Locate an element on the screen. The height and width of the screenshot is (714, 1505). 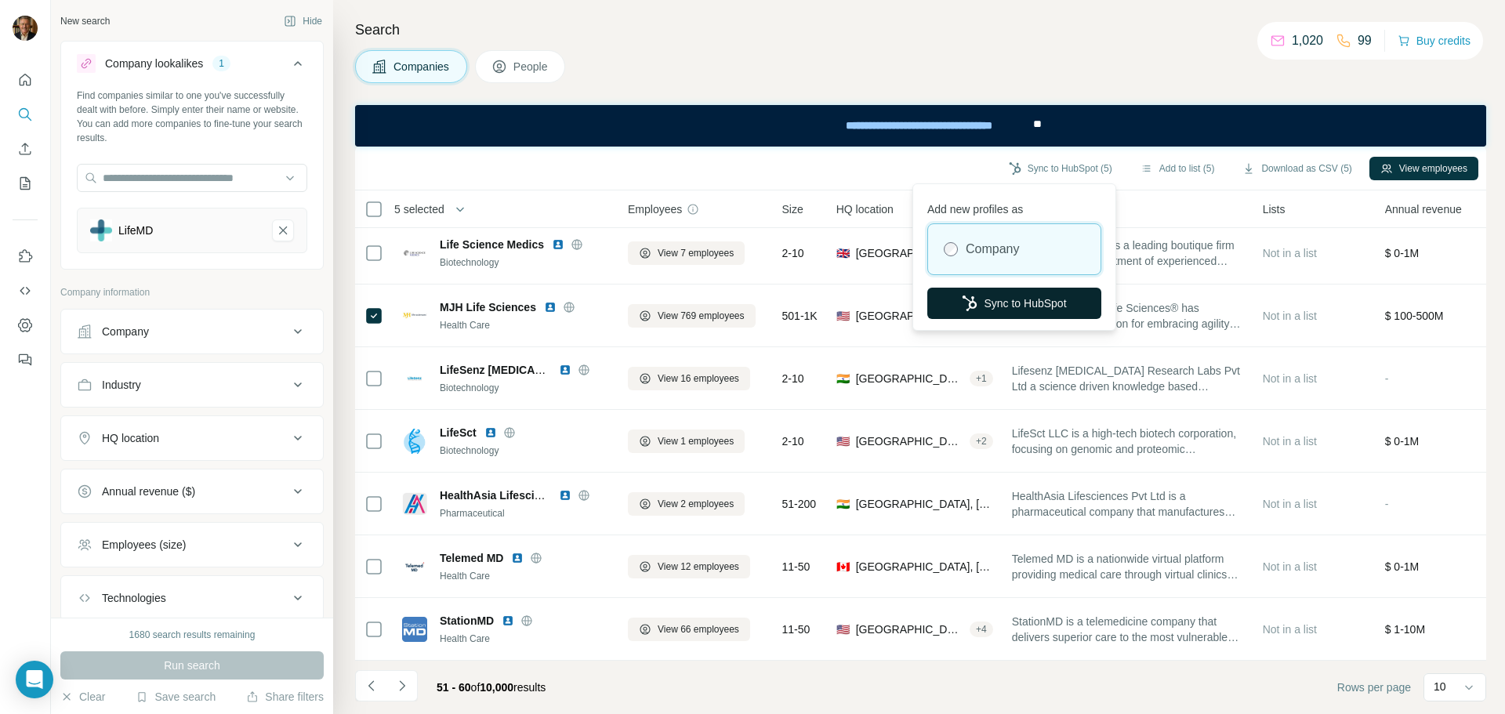
div: Find companies similar to one you've successfully dealt with before. Simply enter their name or w... is located at coordinates (192, 117).